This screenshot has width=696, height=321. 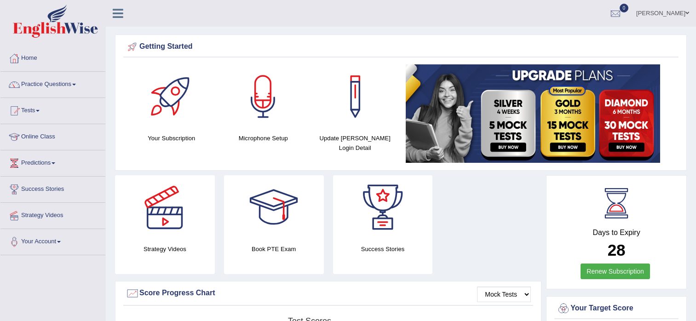 What do you see at coordinates (401, 47) in the screenshot?
I see `div: Getting Started` at bounding box center [401, 47].